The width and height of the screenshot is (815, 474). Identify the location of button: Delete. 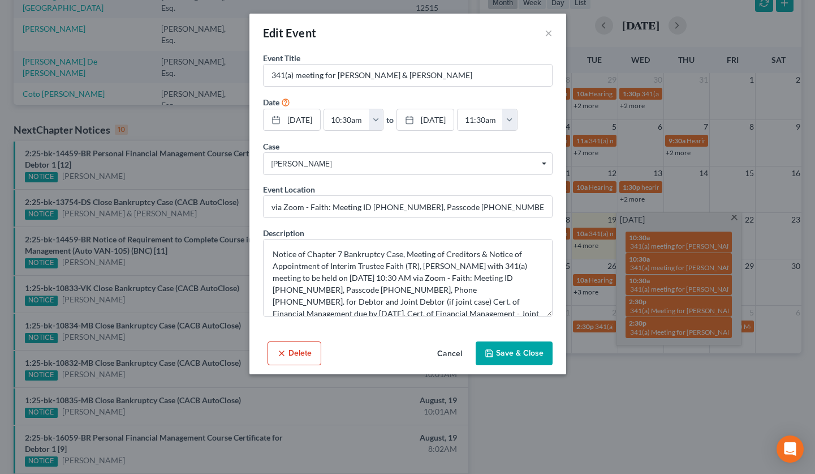
(294, 353).